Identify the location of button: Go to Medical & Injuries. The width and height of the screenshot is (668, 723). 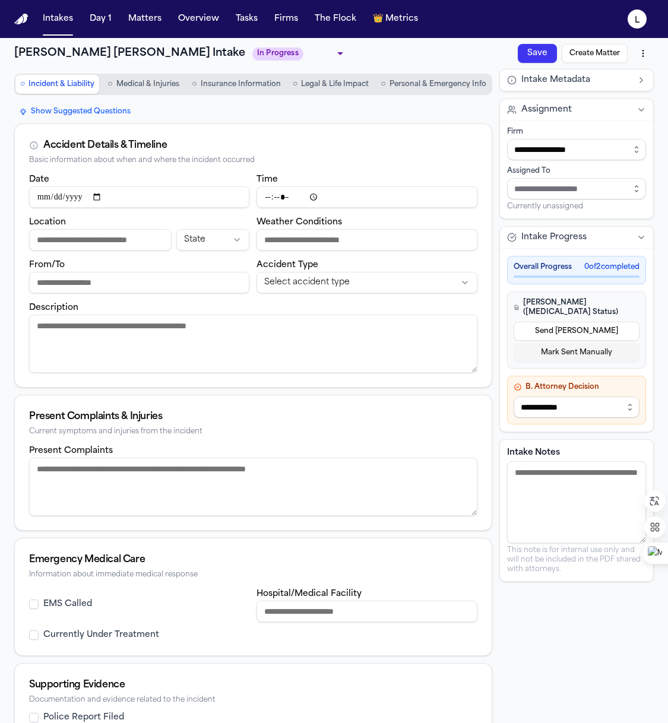
(143, 84).